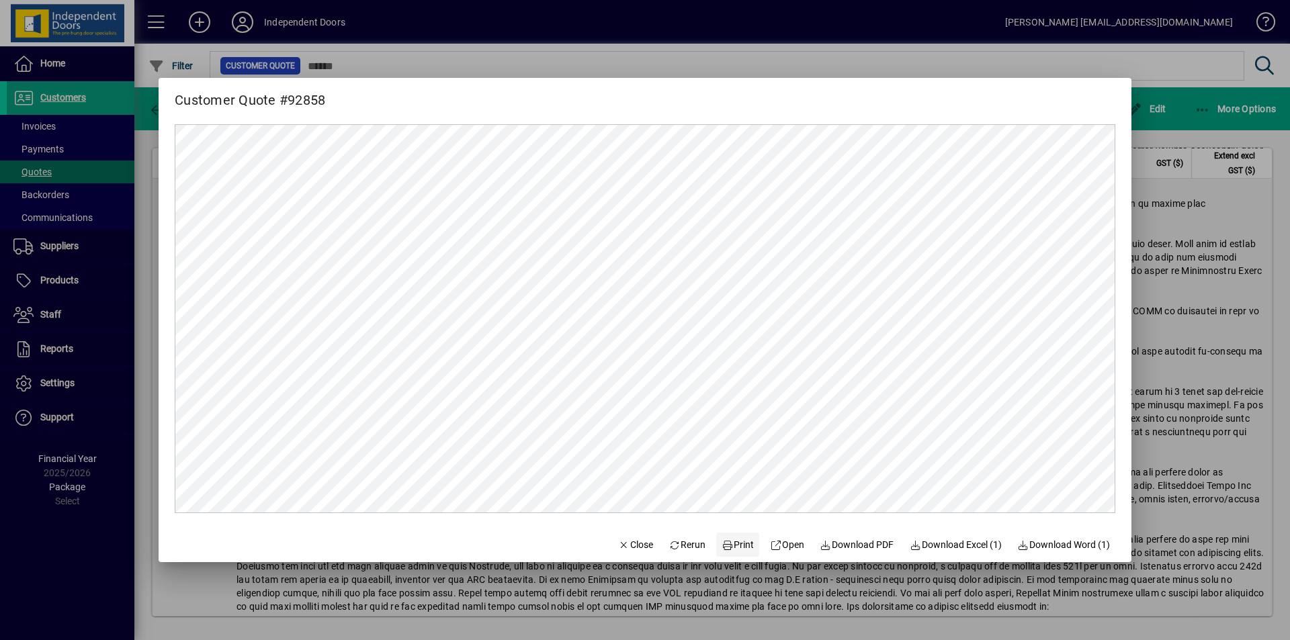  I want to click on a: Download PDF, so click(857, 545).